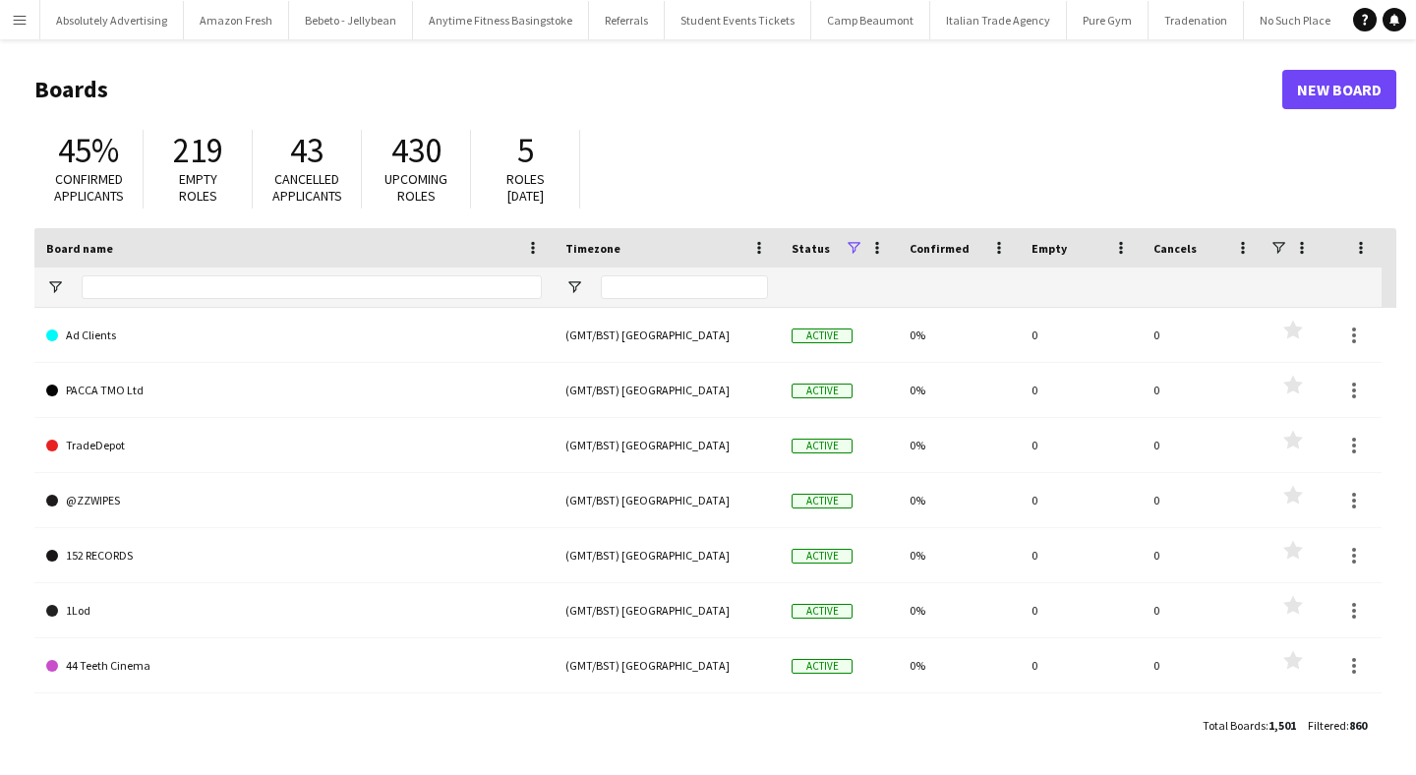  What do you see at coordinates (1327, 725) in the screenshot?
I see `span: Filtered` at bounding box center [1327, 725].